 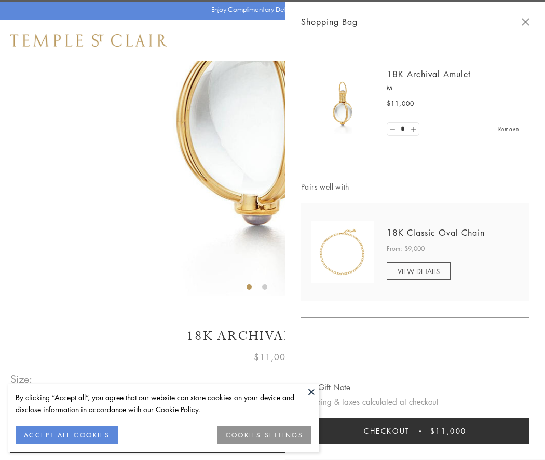 I want to click on span: Shopping Bag, so click(x=329, y=22).